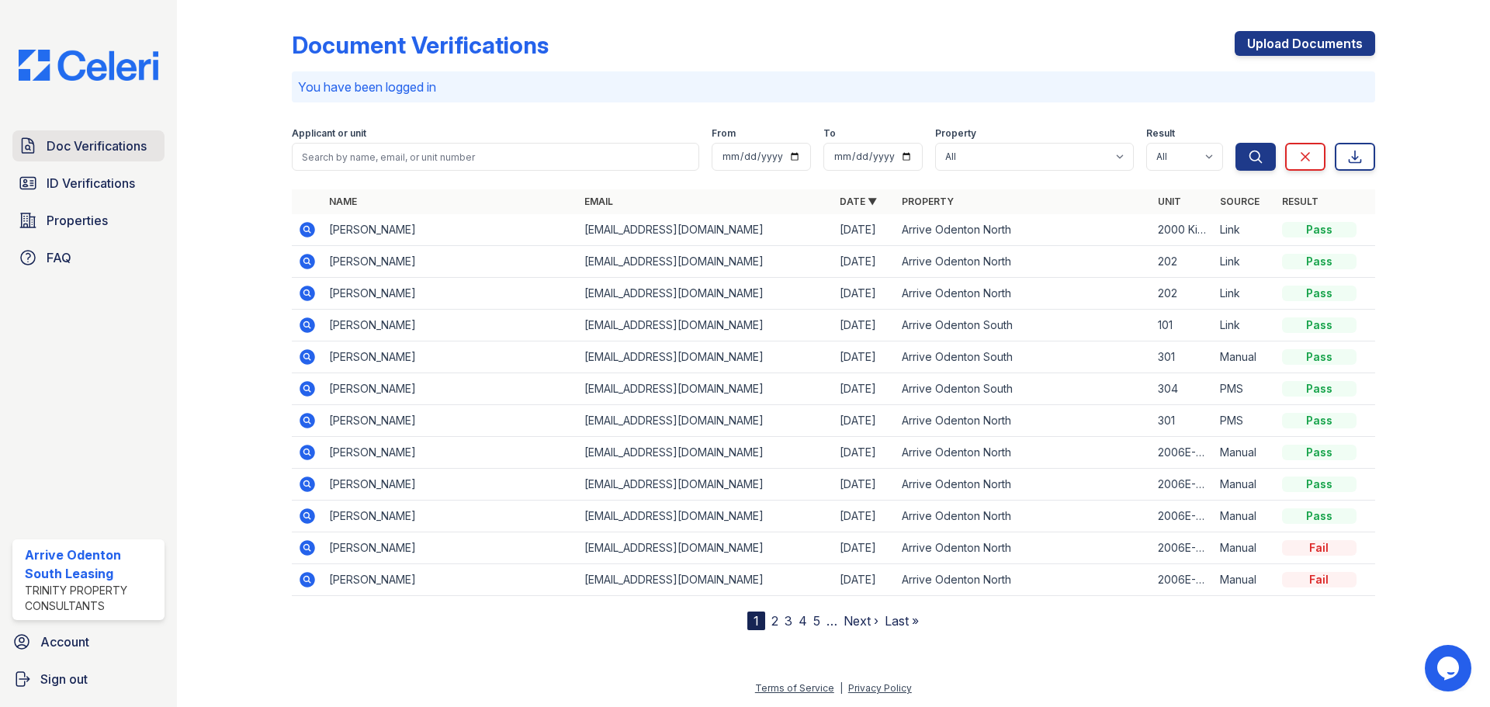  Describe the element at coordinates (788, 621) in the screenshot. I see `a: 3` at that location.